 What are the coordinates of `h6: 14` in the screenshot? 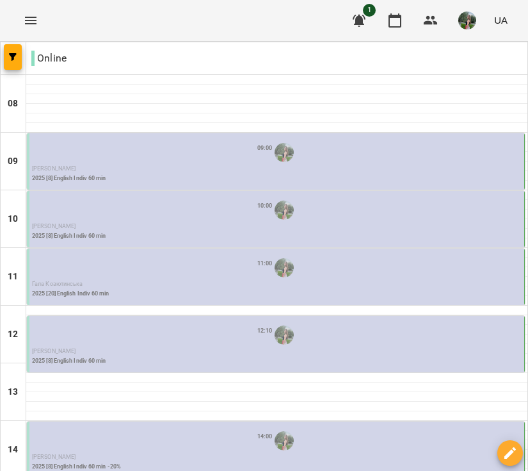 It's located at (13, 450).